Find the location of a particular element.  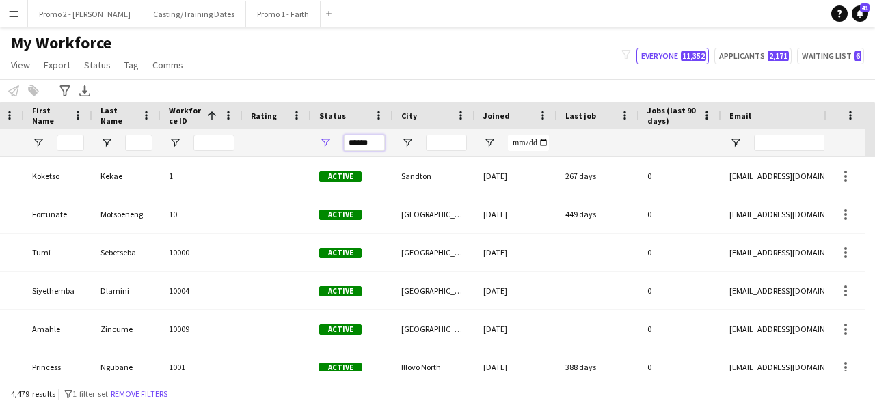

div: Kekae is located at coordinates (126, 176).